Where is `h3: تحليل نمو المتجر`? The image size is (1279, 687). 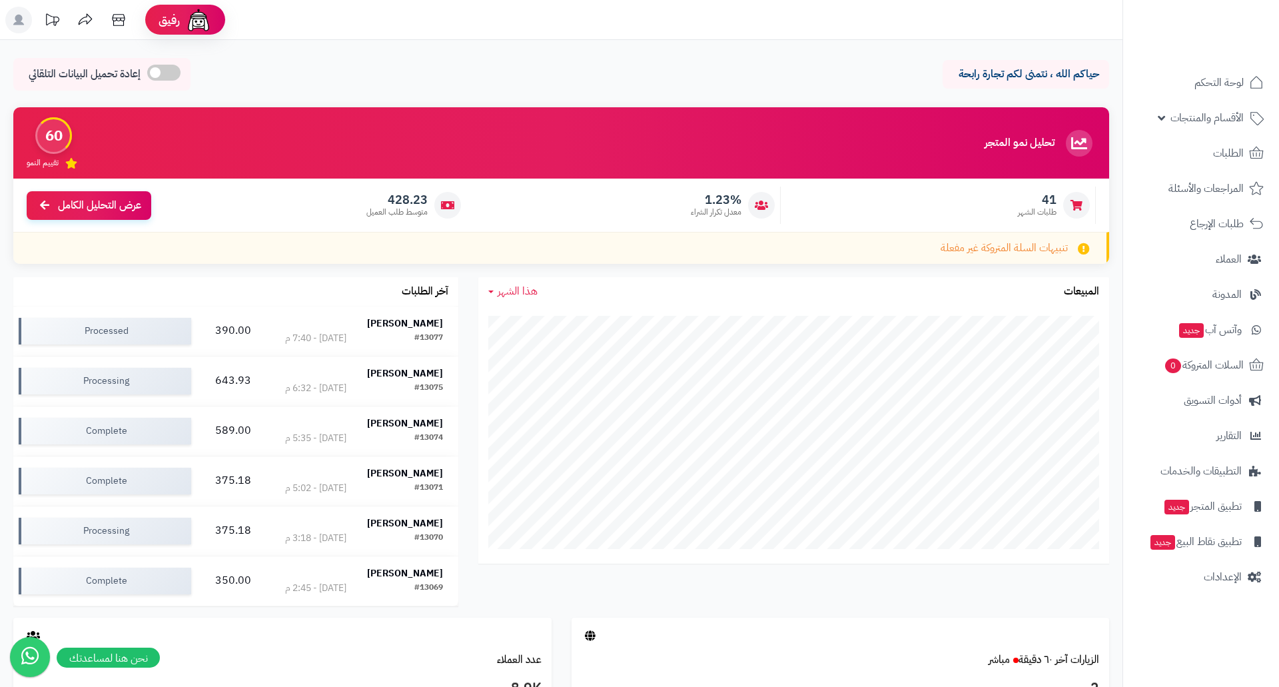 h3: تحليل نمو المتجر is located at coordinates (1019, 143).